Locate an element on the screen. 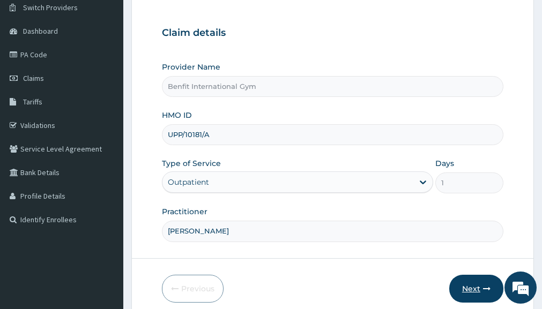 The height and width of the screenshot is (309, 542). label: Provider Name is located at coordinates (191, 67).